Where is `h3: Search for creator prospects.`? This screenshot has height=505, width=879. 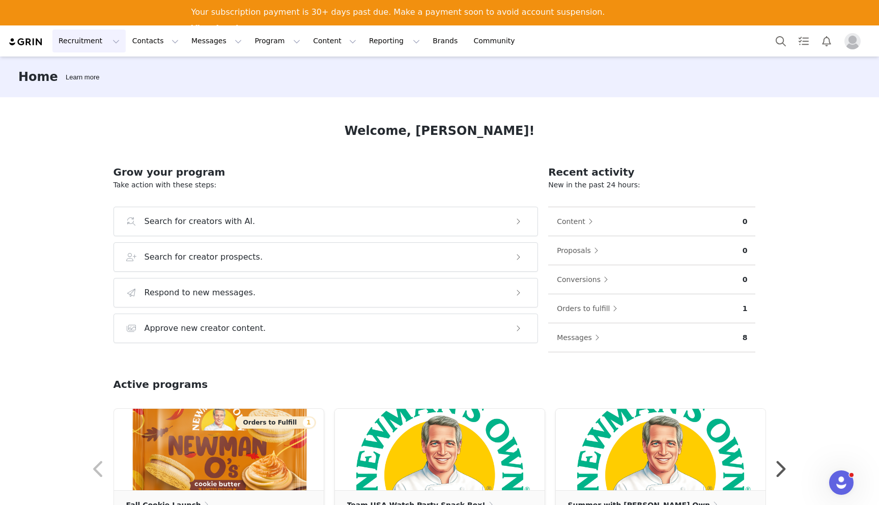 h3: Search for creator prospects. is located at coordinates (204, 257).